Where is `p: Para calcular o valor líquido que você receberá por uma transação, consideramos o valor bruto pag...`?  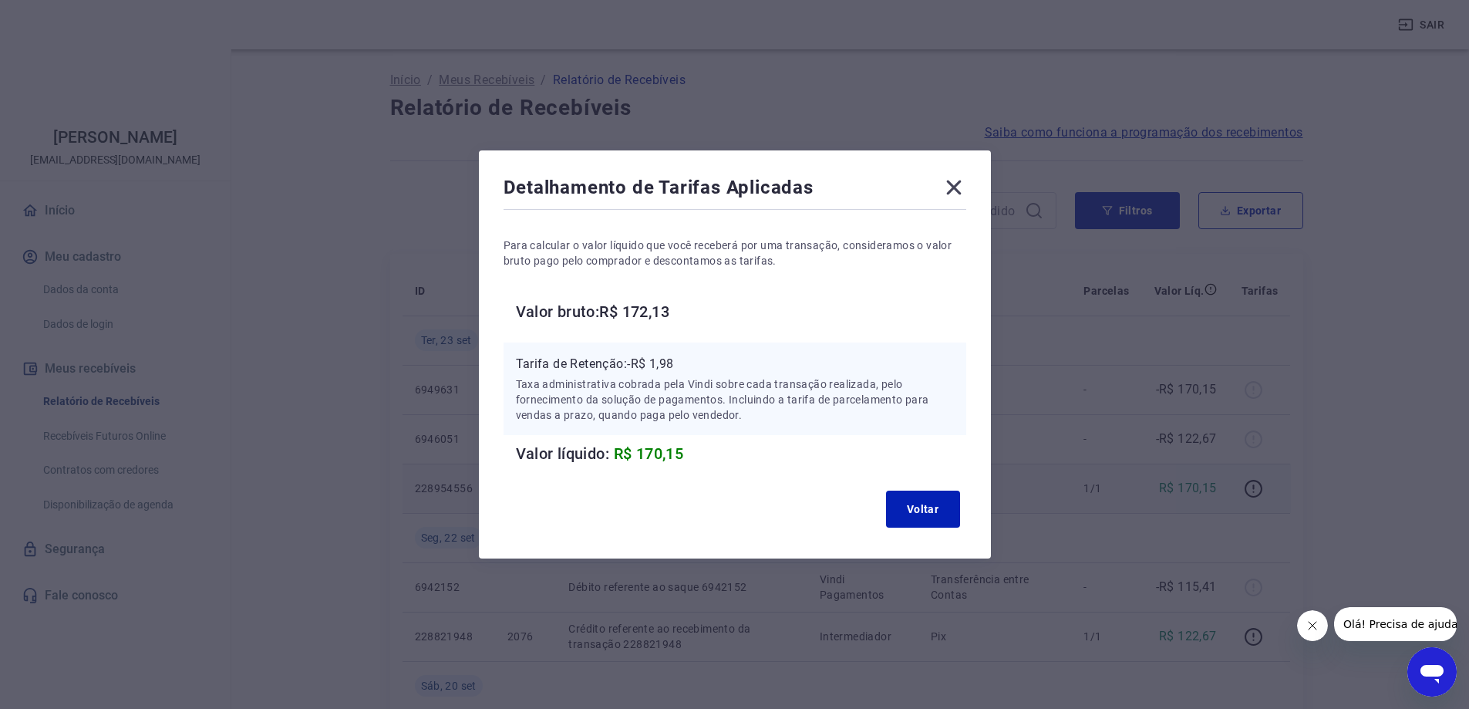 p: Para calcular o valor líquido que você receberá por uma transação, consideramos o valor bruto pag... is located at coordinates (735, 253).